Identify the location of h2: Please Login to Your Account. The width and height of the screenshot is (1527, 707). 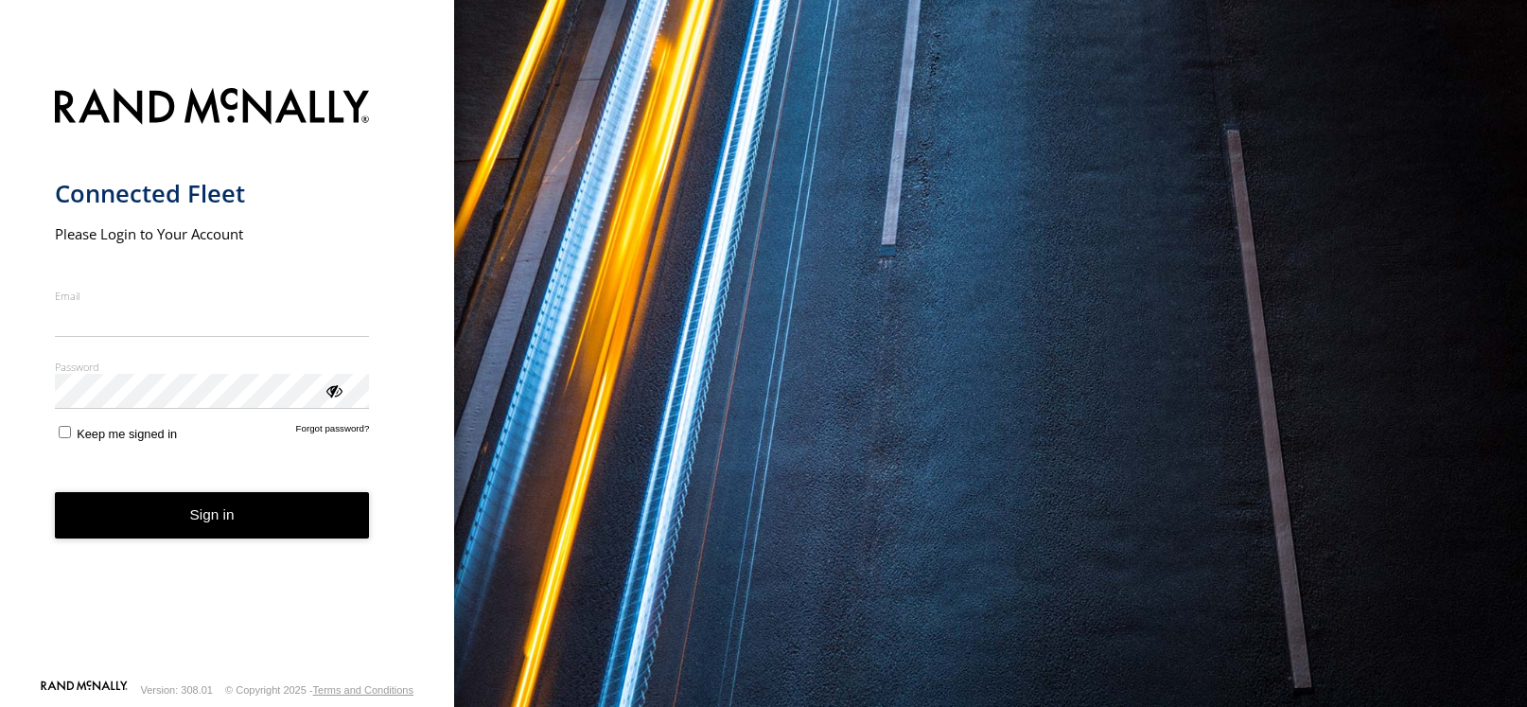
(212, 234).